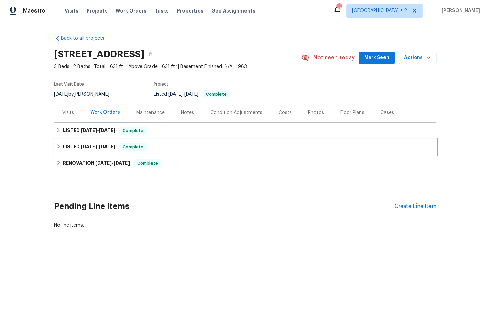 Image resolution: width=490 pixels, height=313 pixels. Describe the element at coordinates (192, 94) in the screenshot. I see `span: Listed` at that location.